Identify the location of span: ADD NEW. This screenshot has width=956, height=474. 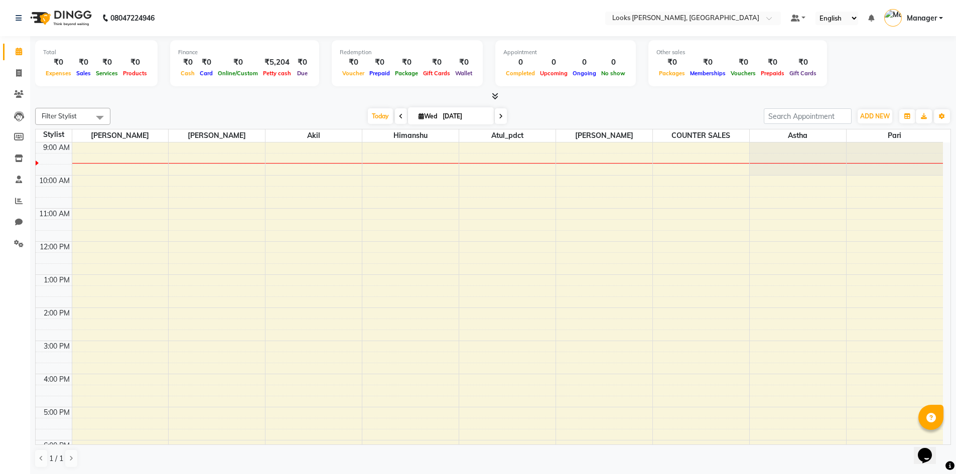
(875, 116).